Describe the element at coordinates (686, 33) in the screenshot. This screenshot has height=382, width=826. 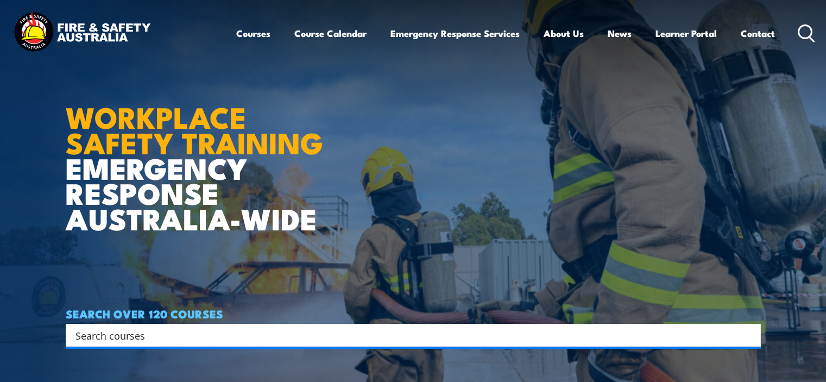
I see `a: Learner Portal` at that location.